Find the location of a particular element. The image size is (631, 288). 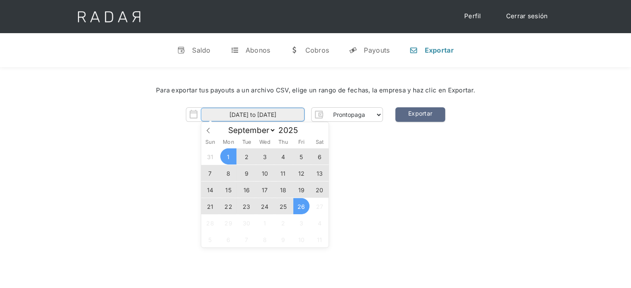

div: y is located at coordinates (353, 50).